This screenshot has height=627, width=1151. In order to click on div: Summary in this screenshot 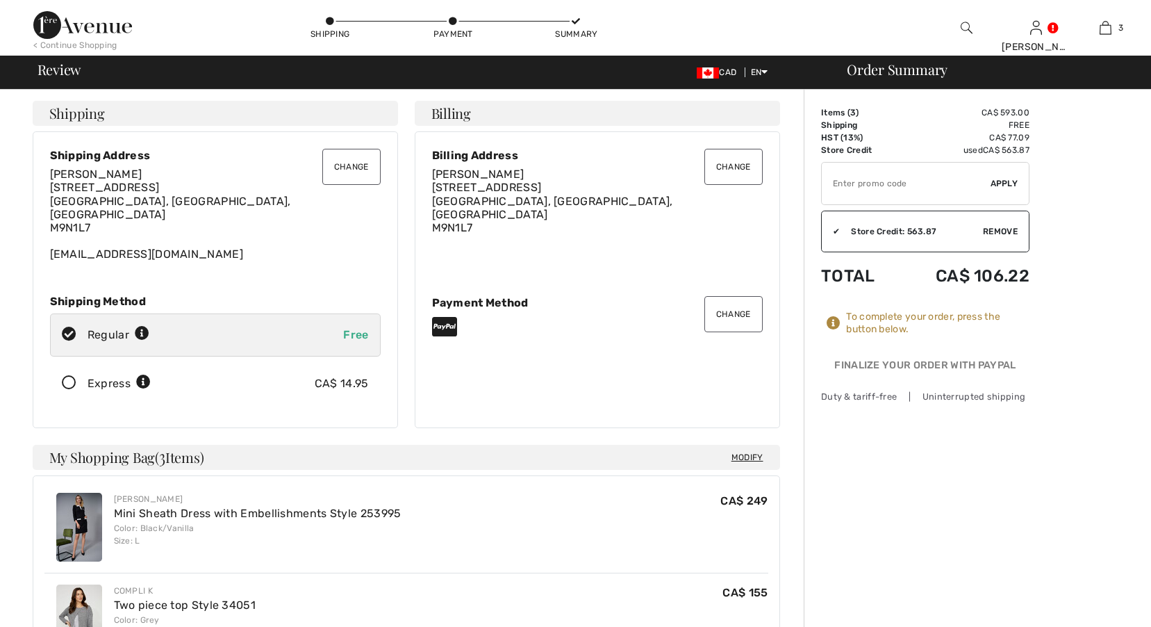, I will do `click(576, 34)`.